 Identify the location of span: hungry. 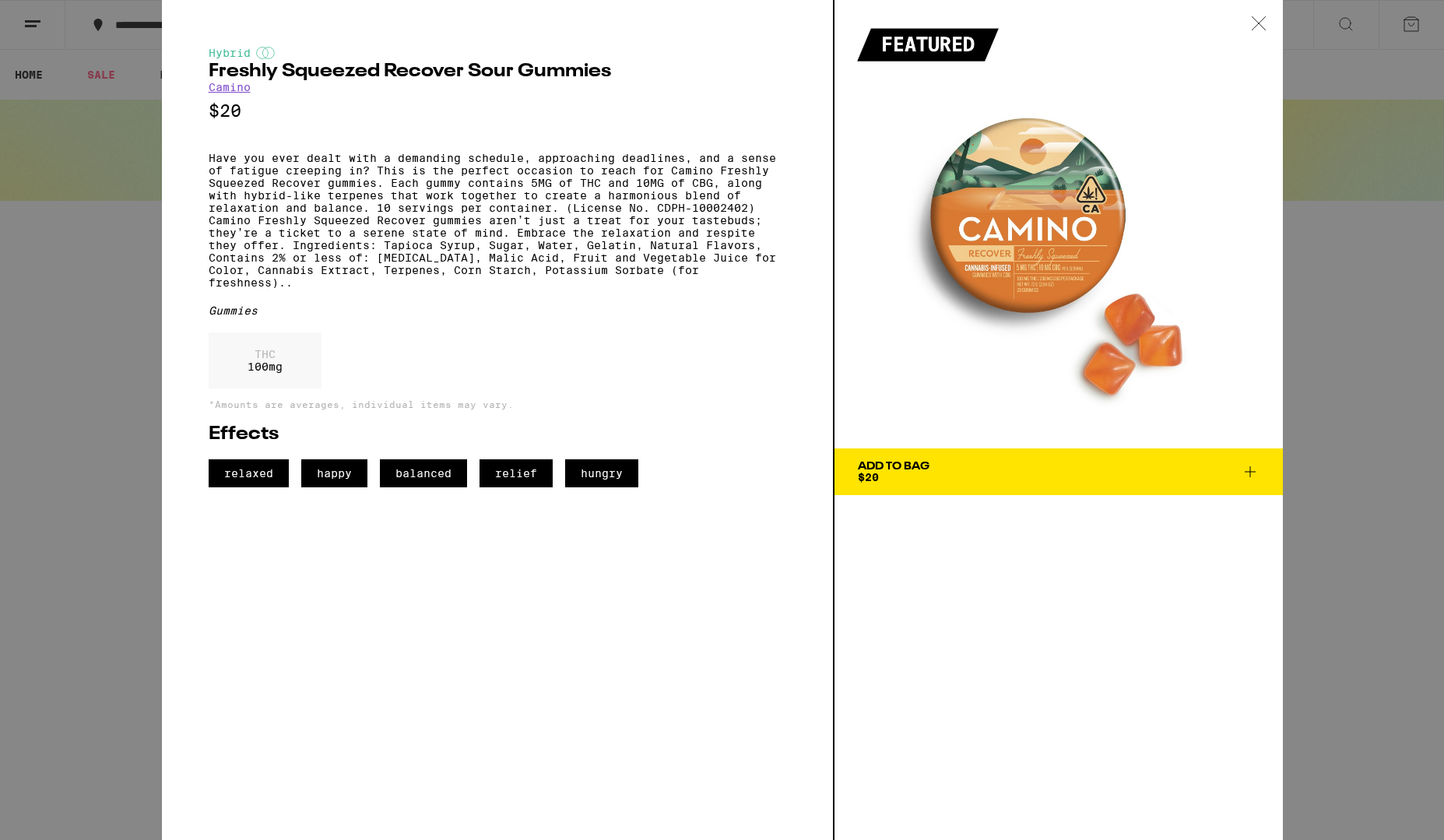
(602, 473).